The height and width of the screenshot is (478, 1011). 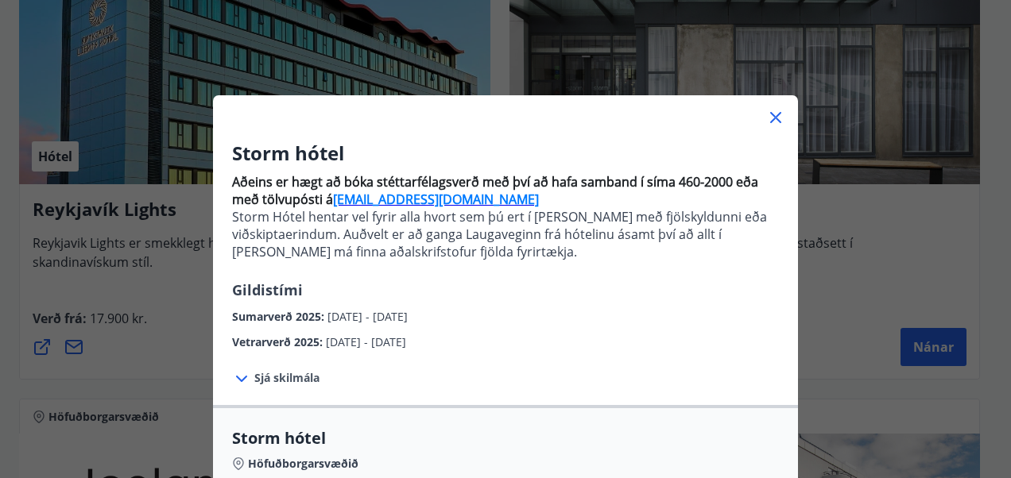 I want to click on span: Höfuðborgarsvæðið, so click(x=303, y=464).